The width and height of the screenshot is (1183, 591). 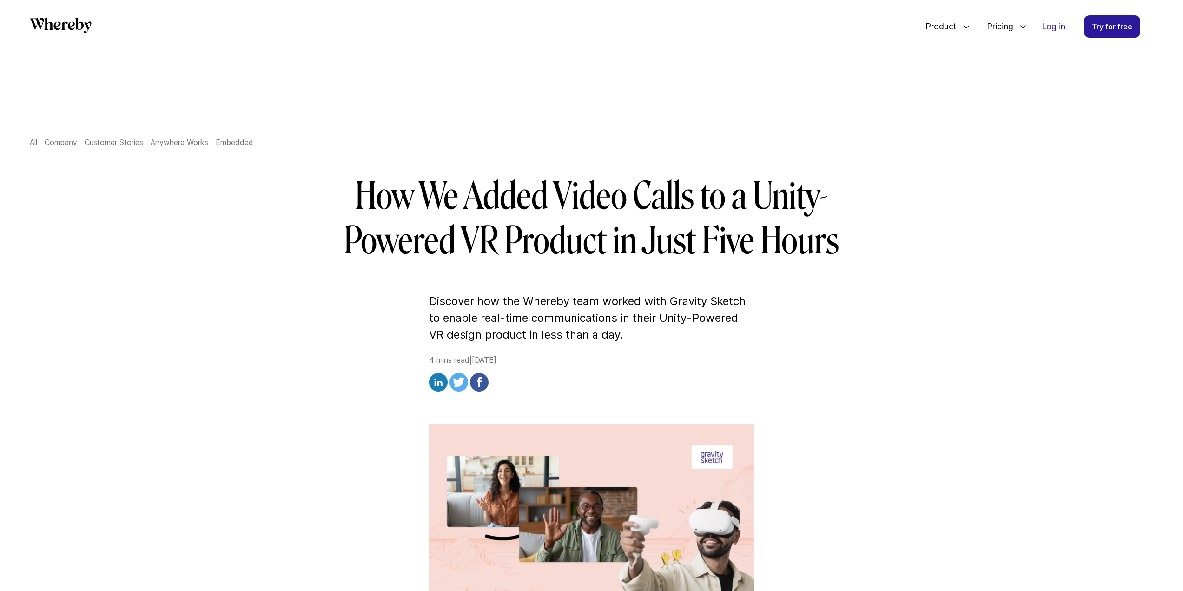 What do you see at coordinates (479, 382) in the screenshot?
I see `img: facebook` at bounding box center [479, 382].